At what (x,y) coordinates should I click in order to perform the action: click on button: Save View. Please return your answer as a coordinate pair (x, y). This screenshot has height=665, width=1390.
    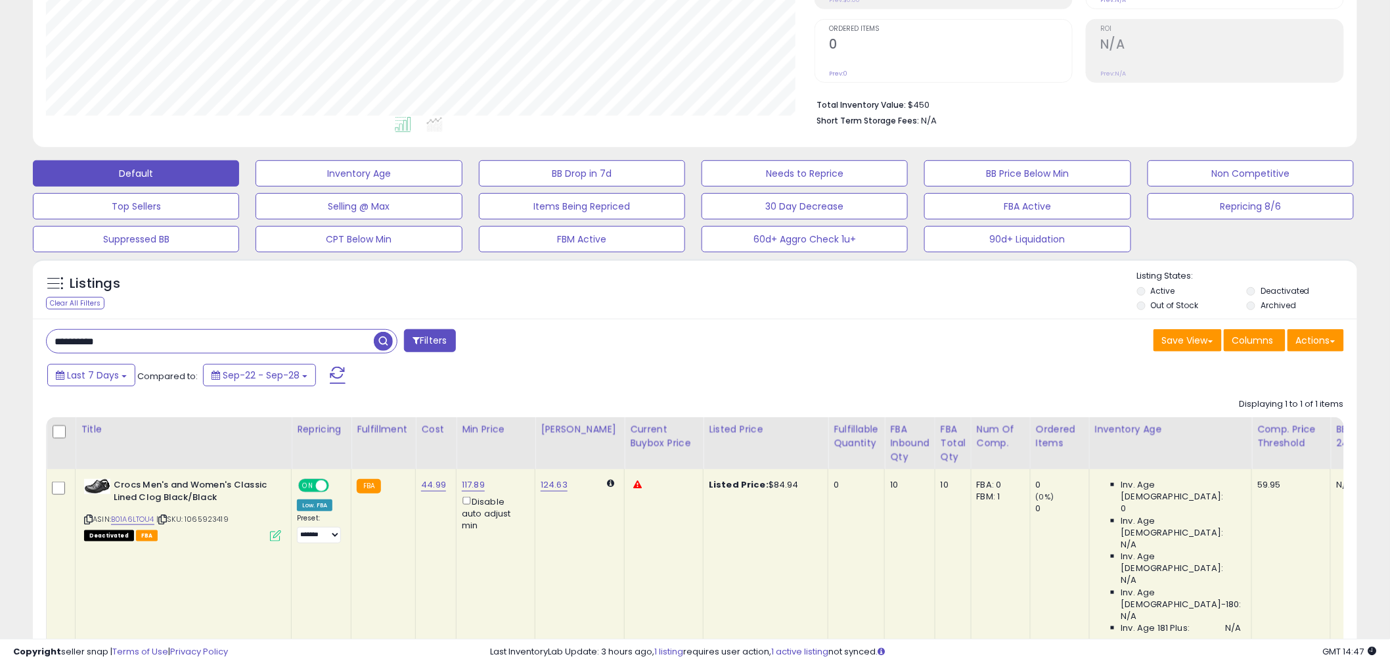
    Looking at the image, I should click on (1188, 340).